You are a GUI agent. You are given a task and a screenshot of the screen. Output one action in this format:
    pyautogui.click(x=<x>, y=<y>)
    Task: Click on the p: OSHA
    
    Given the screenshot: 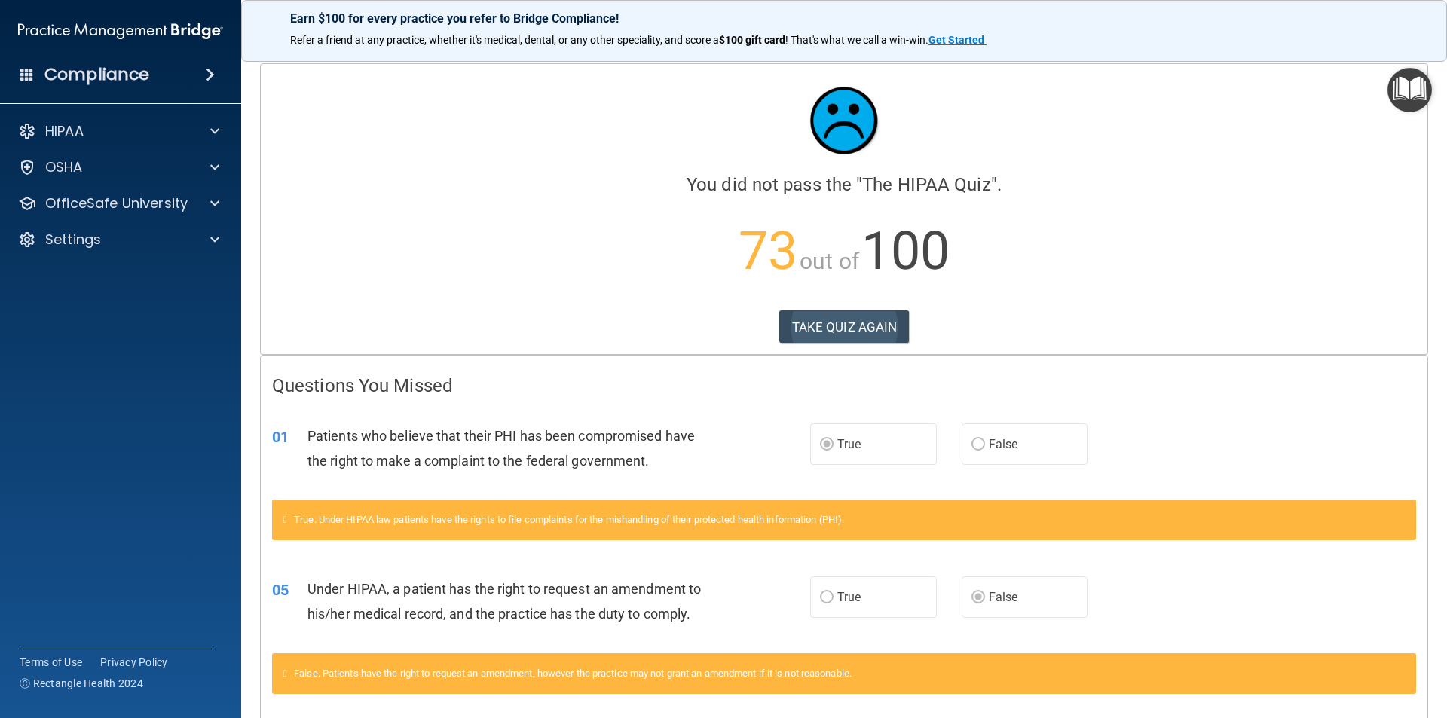 What is the action you would take?
    pyautogui.click(x=64, y=167)
    